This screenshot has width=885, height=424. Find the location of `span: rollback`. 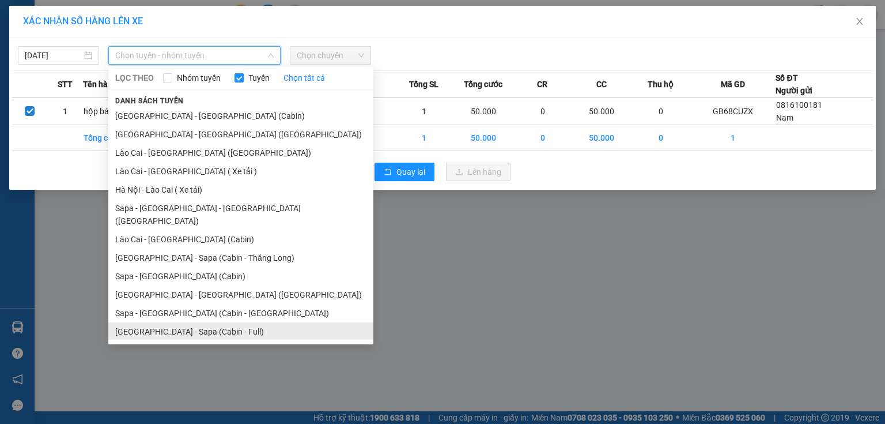

span: rollback is located at coordinates (388, 172).